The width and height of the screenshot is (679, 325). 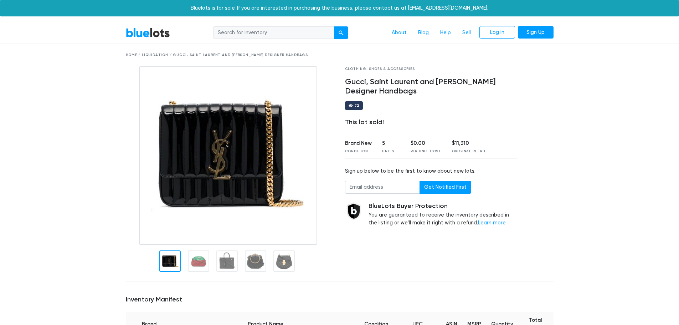 I want to click on div: You are guaranteed to receive the inventory described in the listing or we'll make it right with ..., so click(x=443, y=214).